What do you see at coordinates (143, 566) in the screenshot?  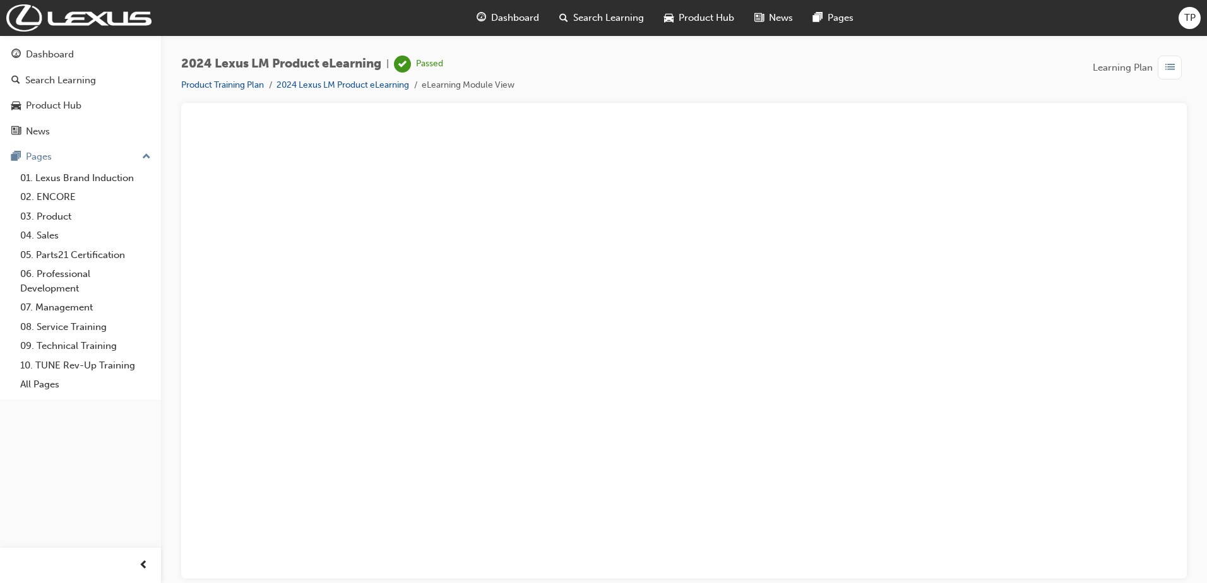 I see `span: prev-icon` at bounding box center [143, 566].